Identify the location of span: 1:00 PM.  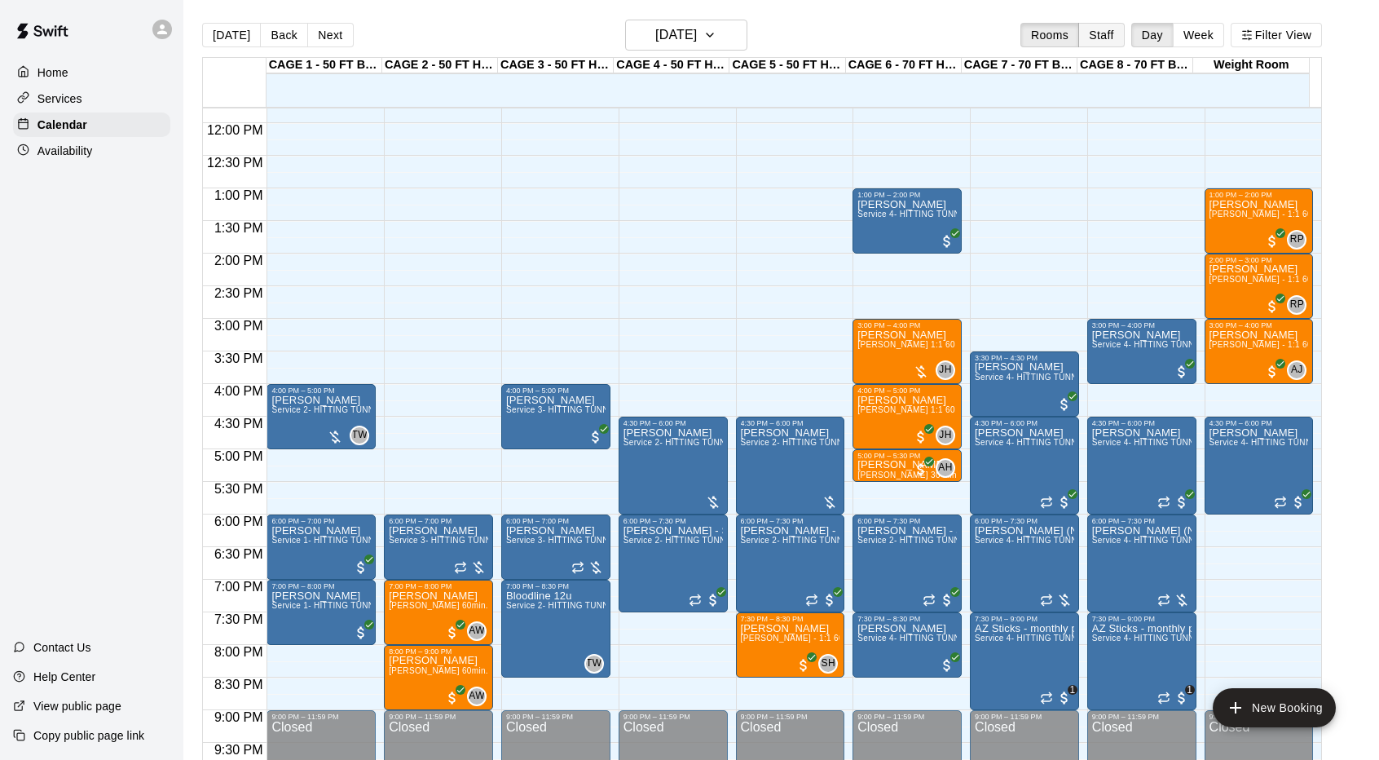
(239, 195).